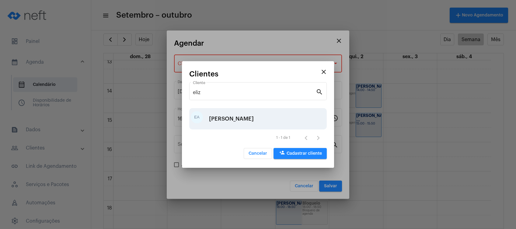 The image size is (516, 229). What do you see at coordinates (204, 74) in the screenshot?
I see `span: Clientes` at bounding box center [204, 74].